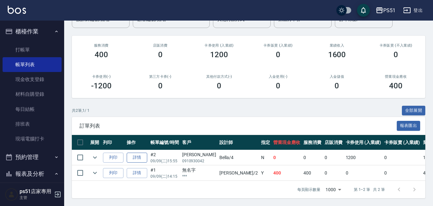 Image resolution: width=433 pixels, height=206 pixels. I want to click on th: 服務消費, so click(313, 142).